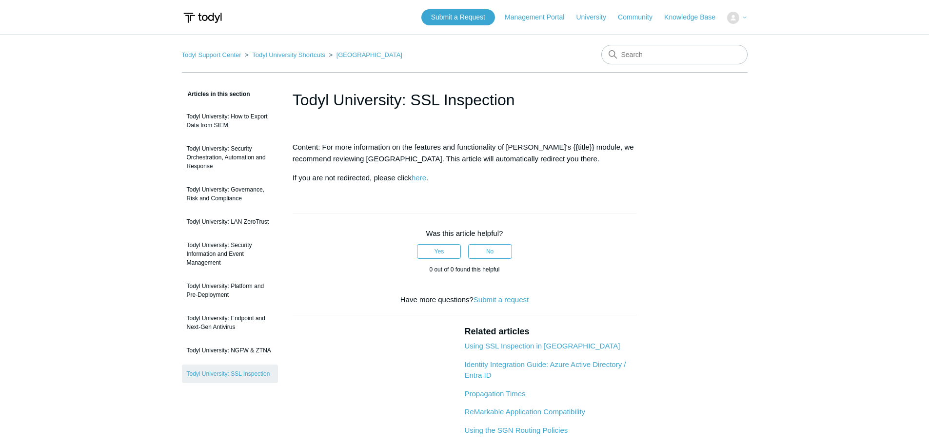 Image resolution: width=929 pixels, height=444 pixels. What do you see at coordinates (524, 411) in the screenshot?
I see `a: ReMarkable Application Compatibility` at bounding box center [524, 411].